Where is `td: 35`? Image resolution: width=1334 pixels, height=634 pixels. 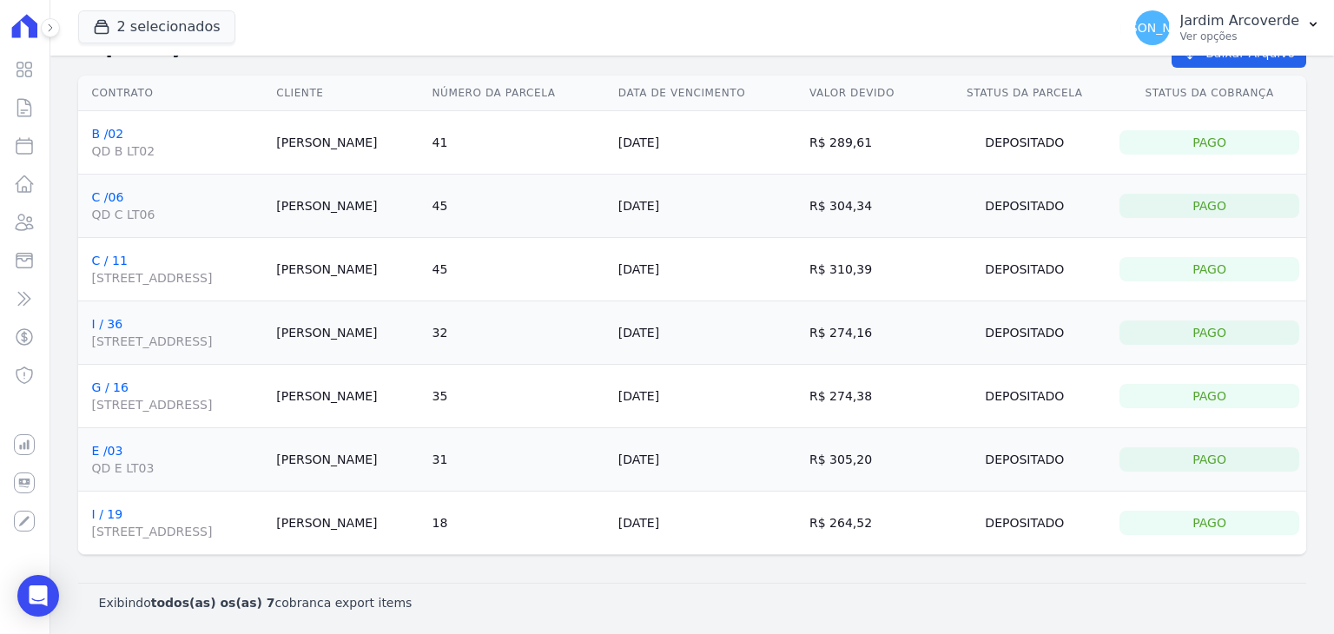
td: 35 is located at coordinates (519, 396).